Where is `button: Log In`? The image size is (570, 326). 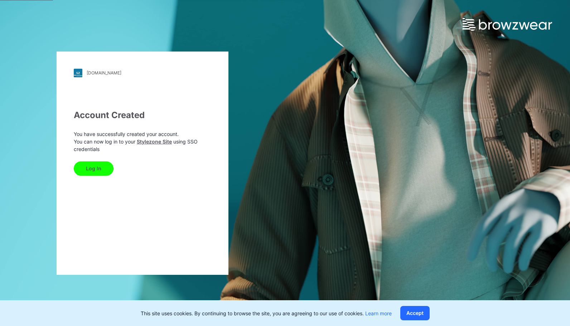
button: Log In is located at coordinates (94, 169).